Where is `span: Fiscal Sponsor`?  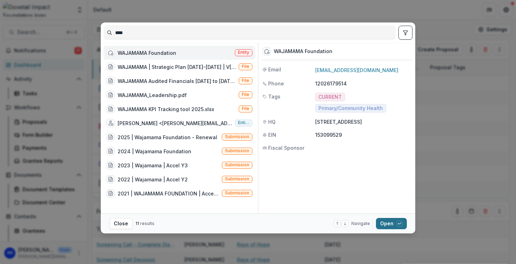 span: Fiscal Sponsor is located at coordinates (286, 147).